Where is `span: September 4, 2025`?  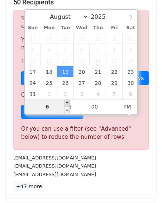
span: September 4, 2025 is located at coordinates (98, 94).